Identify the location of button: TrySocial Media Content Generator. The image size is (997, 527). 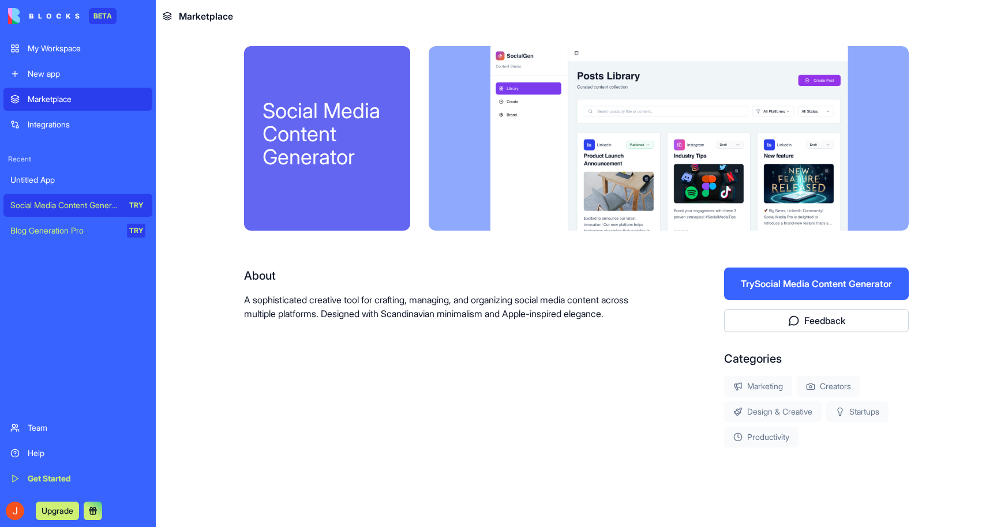
(816, 284).